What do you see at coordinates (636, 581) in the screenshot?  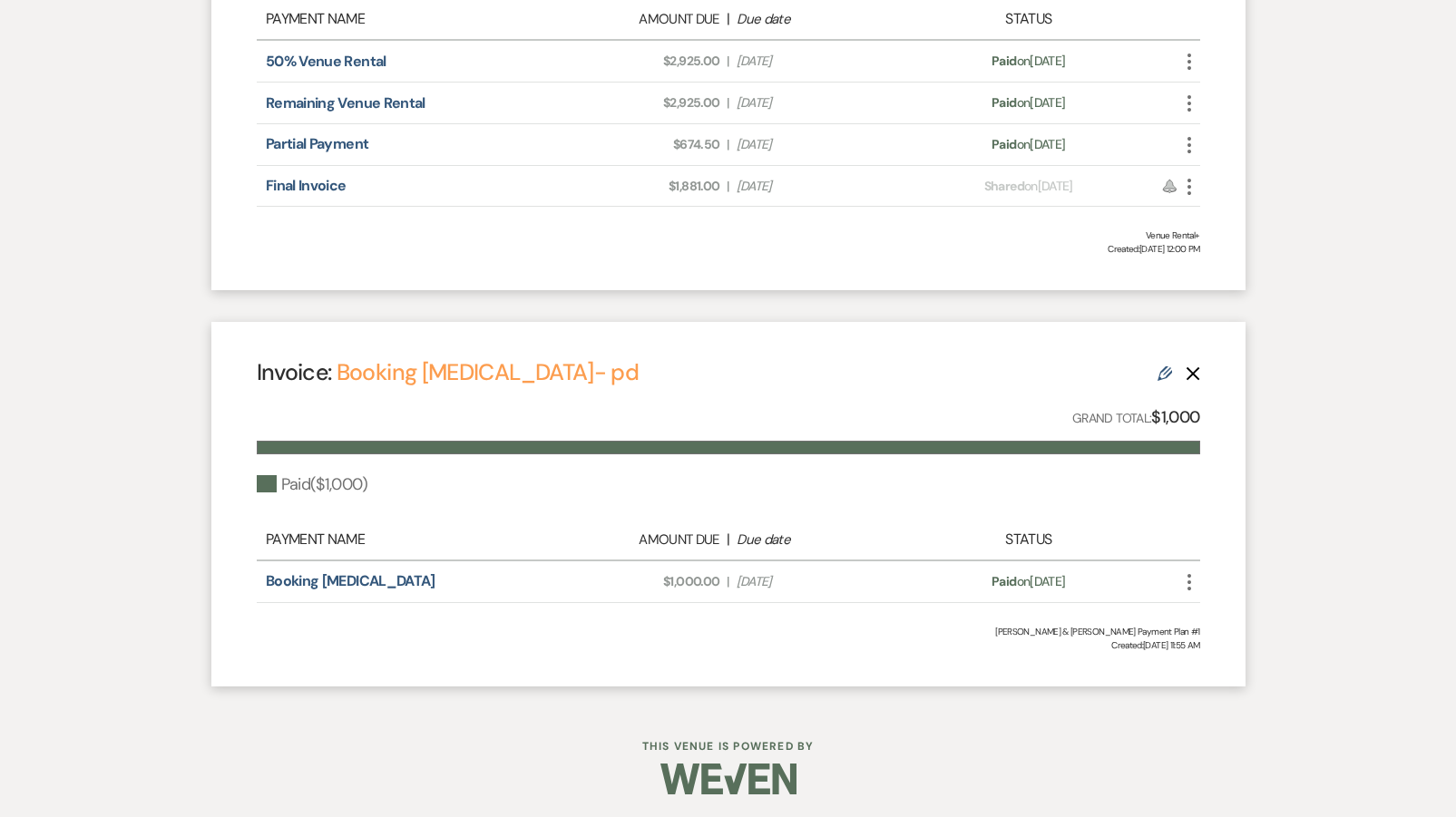 I see `span: $1,000.00` at bounding box center [636, 581].